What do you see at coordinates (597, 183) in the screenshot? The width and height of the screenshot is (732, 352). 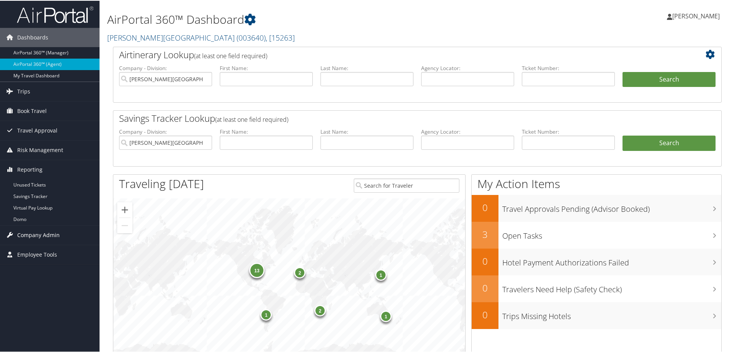 I see `h1: My Action Items` at bounding box center [597, 183].